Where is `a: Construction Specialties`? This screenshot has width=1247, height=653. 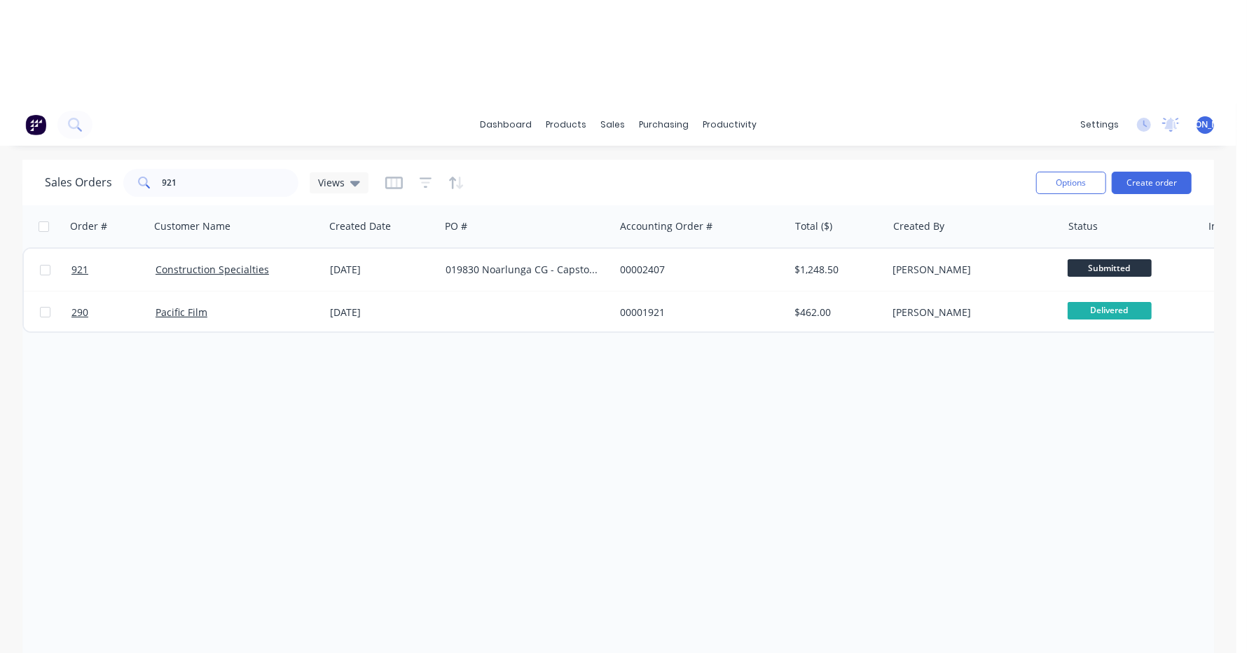
a: Construction Specialties is located at coordinates (212, 269).